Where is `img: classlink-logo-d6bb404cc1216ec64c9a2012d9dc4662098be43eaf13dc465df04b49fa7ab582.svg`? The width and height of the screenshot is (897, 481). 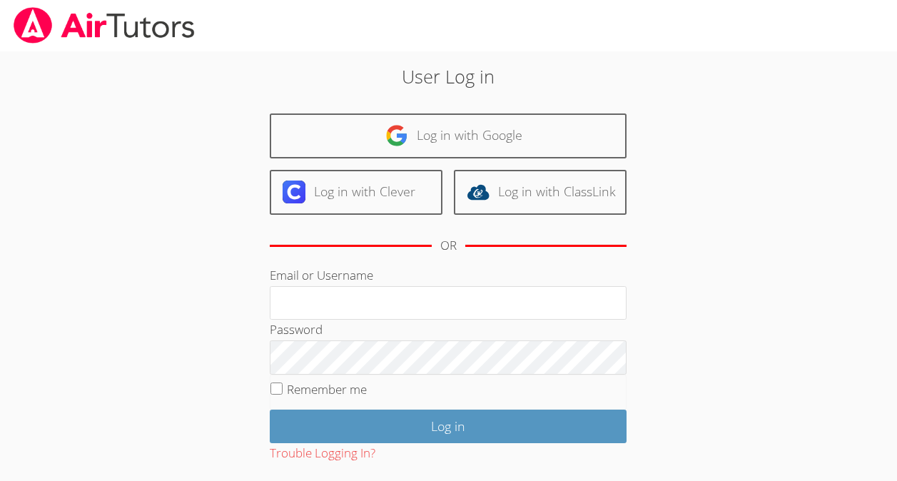 img: classlink-logo-d6bb404cc1216ec64c9a2012d9dc4662098be43eaf13dc465df04b49fa7ab582.svg is located at coordinates (478, 192).